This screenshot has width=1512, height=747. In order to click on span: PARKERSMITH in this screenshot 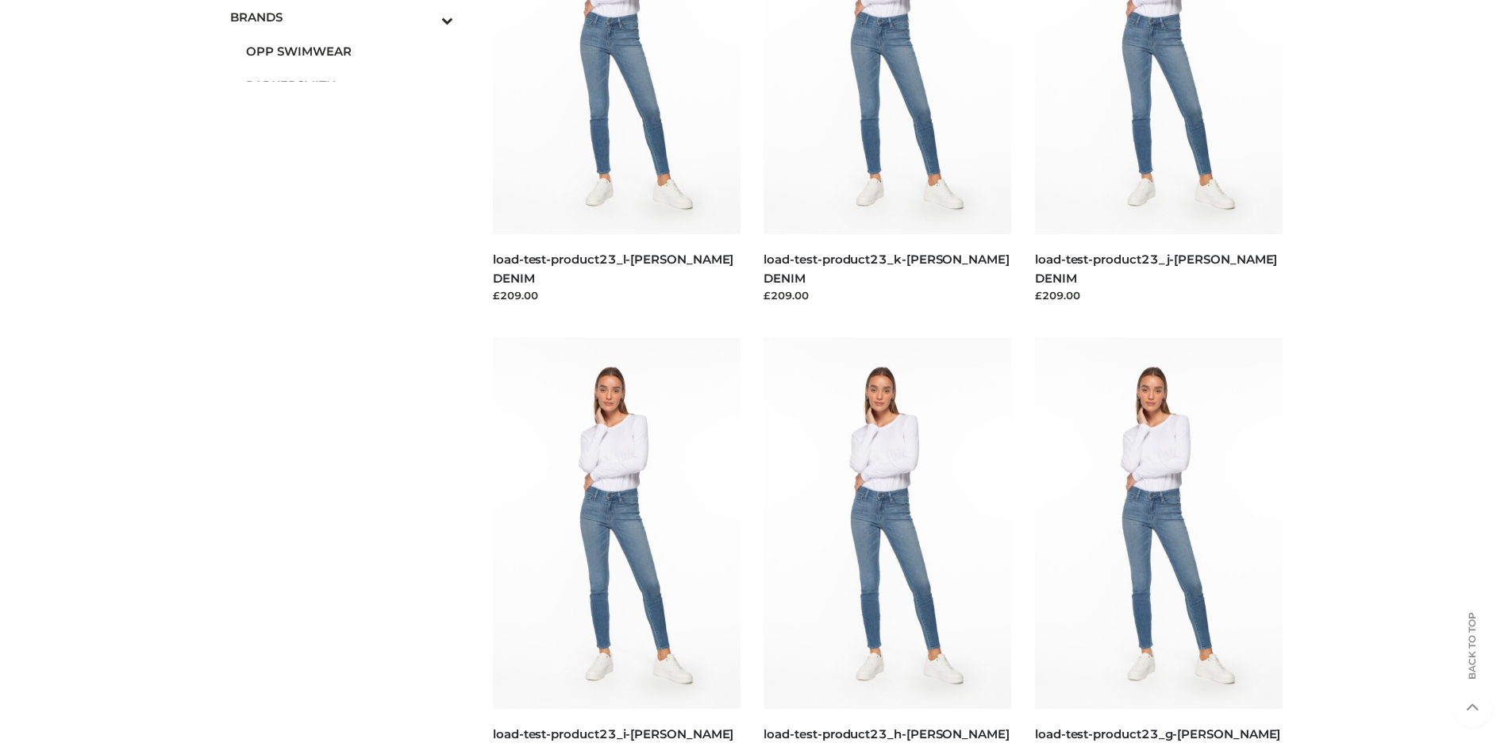, I will do `click(350, 85)`.